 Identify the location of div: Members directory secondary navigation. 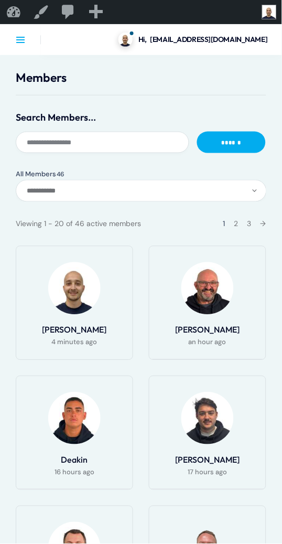
(141, 191).